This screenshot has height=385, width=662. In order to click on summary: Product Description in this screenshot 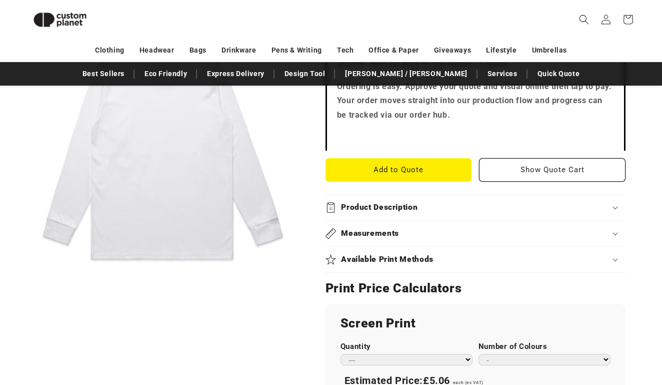, I will do `click(476, 207)`.